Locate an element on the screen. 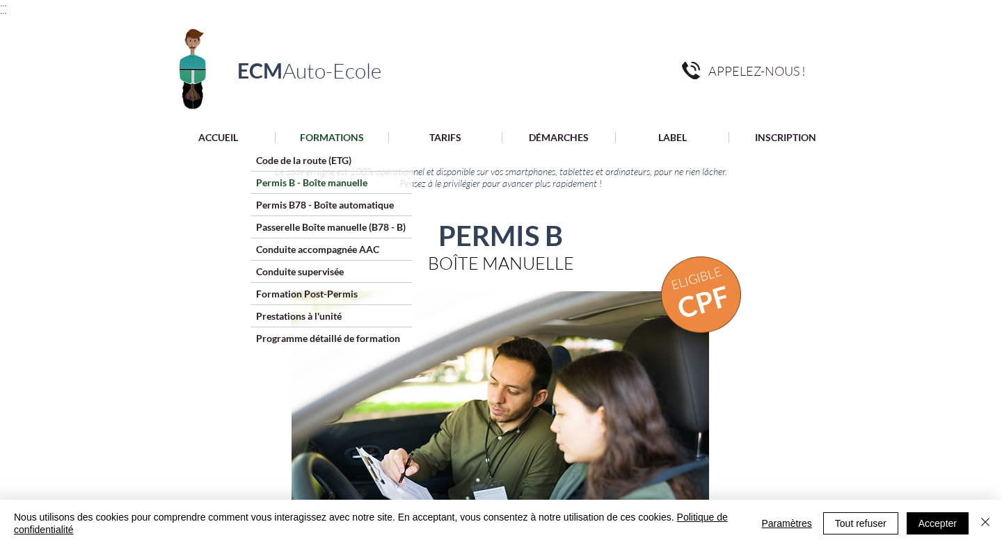 Image resolution: width=1002 pixels, height=547 pixels. p: LABEL is located at coordinates (672, 138).